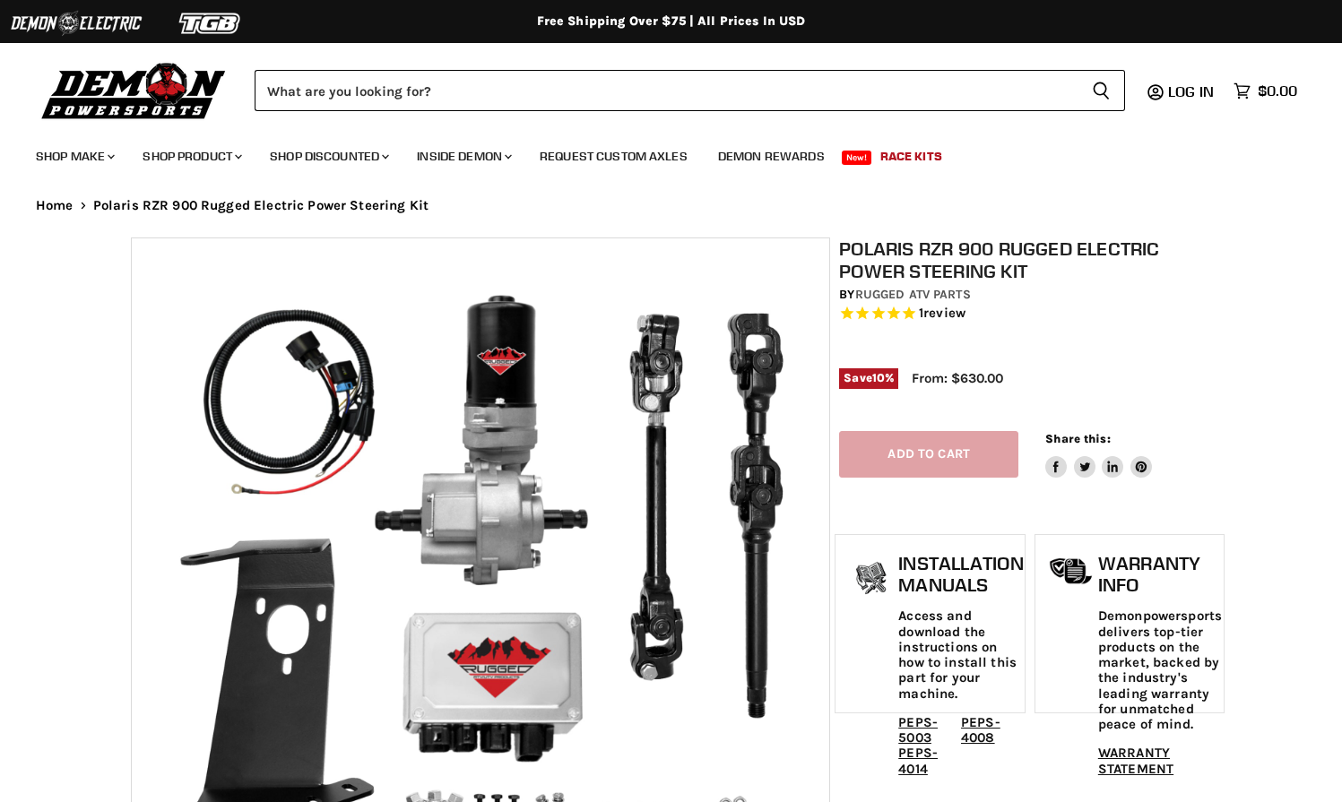 Image resolution: width=1342 pixels, height=802 pixels. Describe the element at coordinates (1278, 91) in the screenshot. I see `span: $0.00` at that location.